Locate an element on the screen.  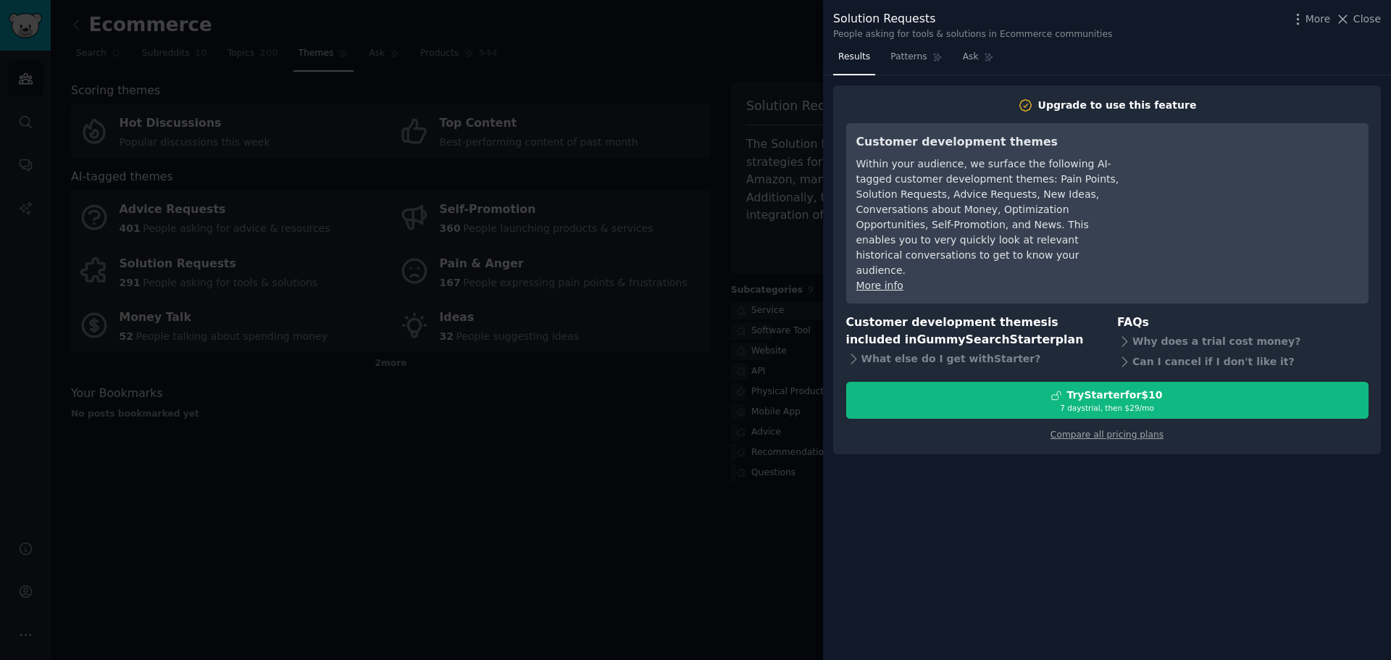
span: Results is located at coordinates (854, 57).